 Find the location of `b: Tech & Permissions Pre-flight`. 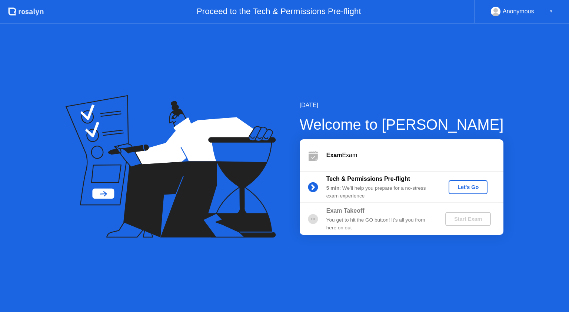

b: Tech & Permissions Pre-flight is located at coordinates (368, 179).